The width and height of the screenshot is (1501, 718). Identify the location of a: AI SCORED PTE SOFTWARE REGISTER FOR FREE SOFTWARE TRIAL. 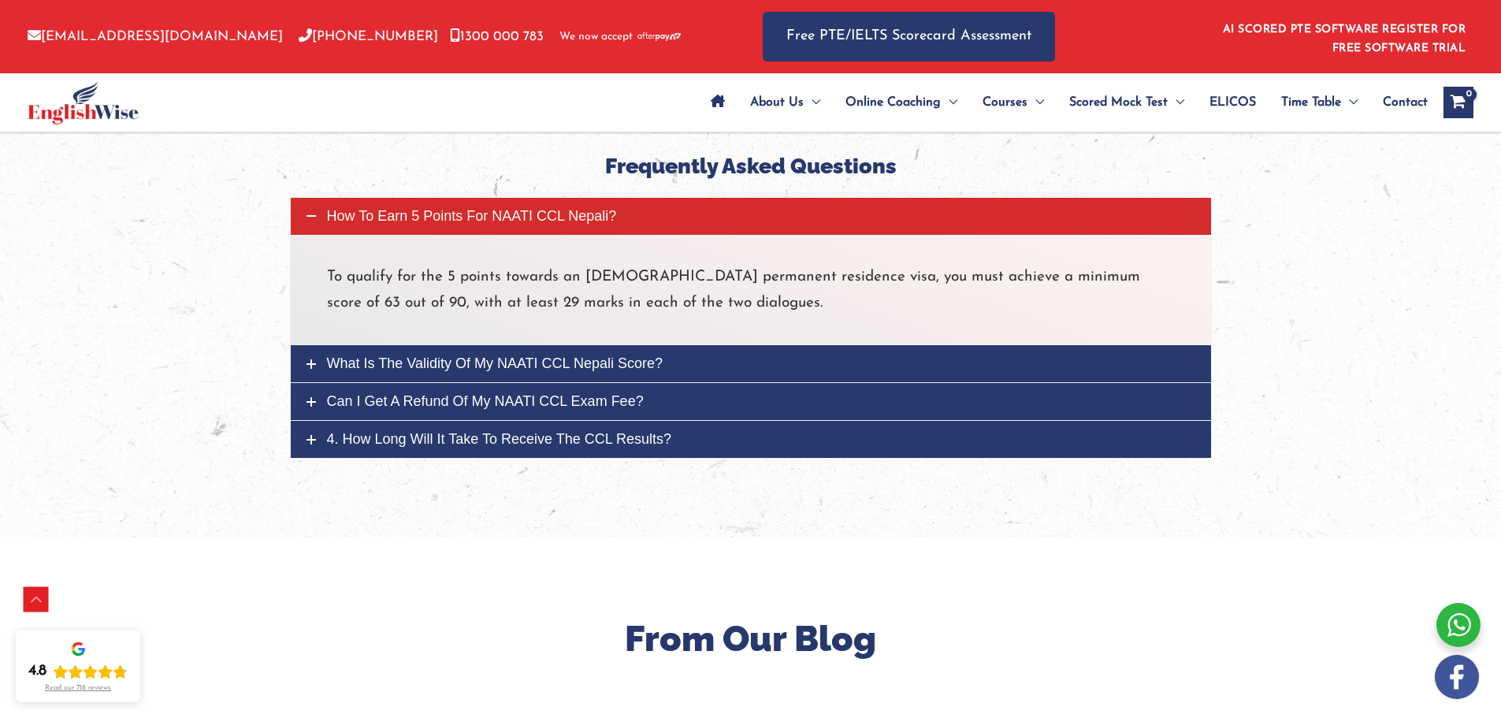
(1344, 39).